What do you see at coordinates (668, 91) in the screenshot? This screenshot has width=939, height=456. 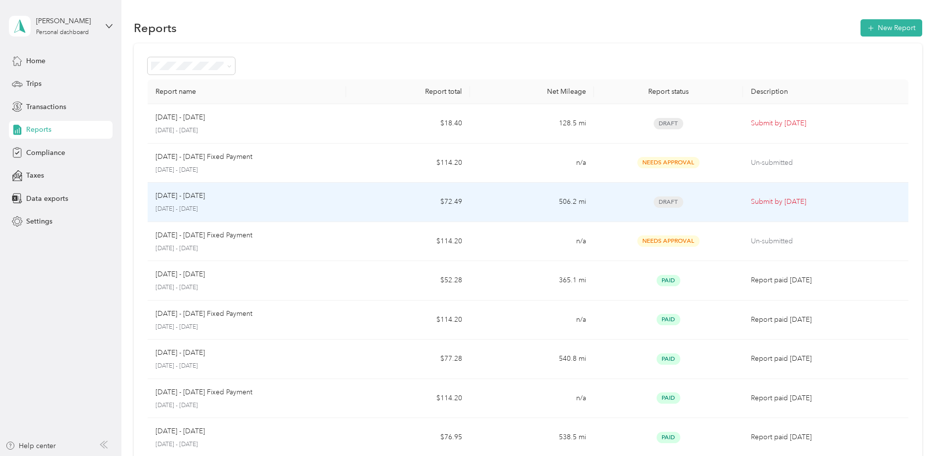 I see `div: Report status` at bounding box center [668, 91].